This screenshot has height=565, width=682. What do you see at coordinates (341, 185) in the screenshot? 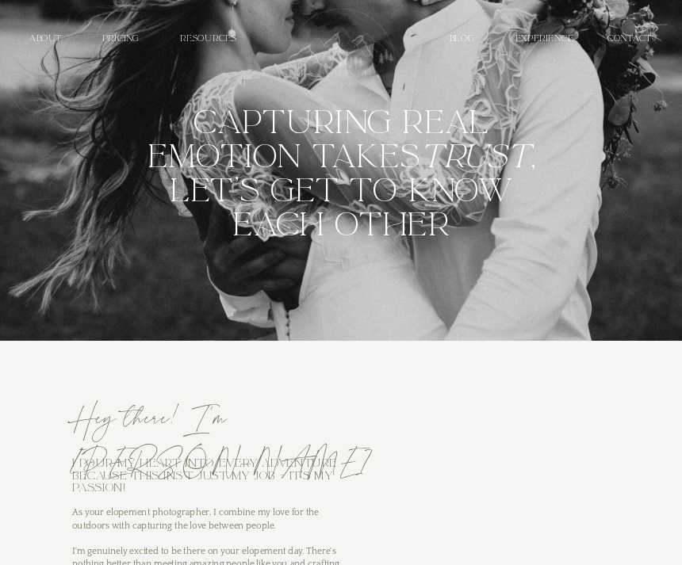
I see `h2: Capturing real emotion takes , let's get to know each other` at bounding box center [341, 185].